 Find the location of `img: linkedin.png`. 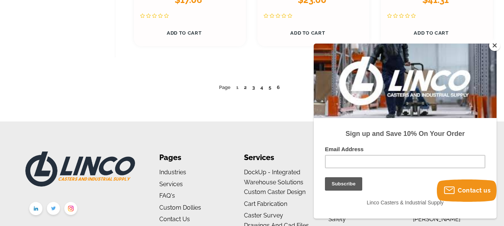

img: linkedin.png is located at coordinates (36, 210).